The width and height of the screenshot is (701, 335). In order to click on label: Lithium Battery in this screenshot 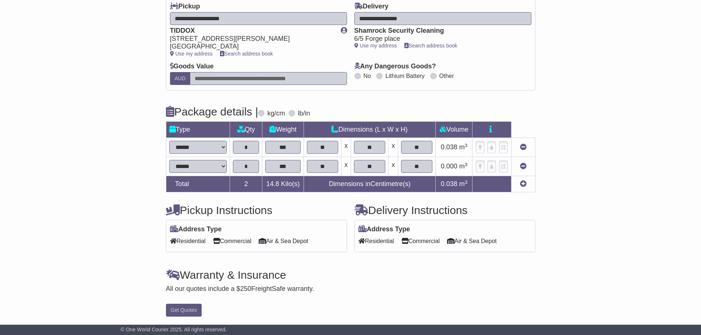, I will do `click(405, 76)`.